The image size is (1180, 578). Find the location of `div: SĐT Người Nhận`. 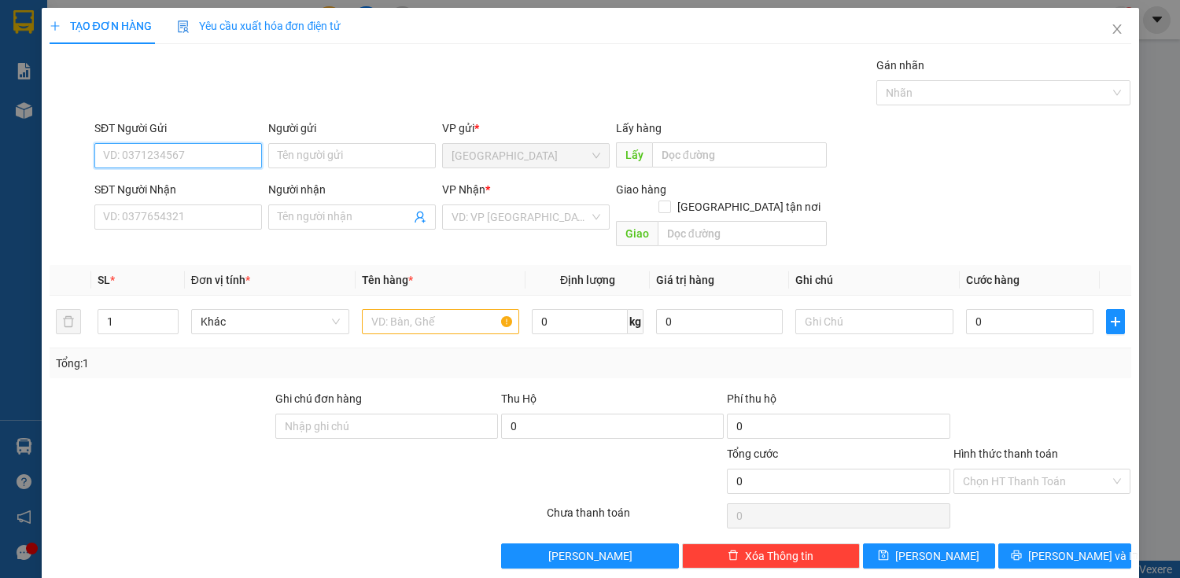

div: SĐT Người Nhận is located at coordinates (178, 190).